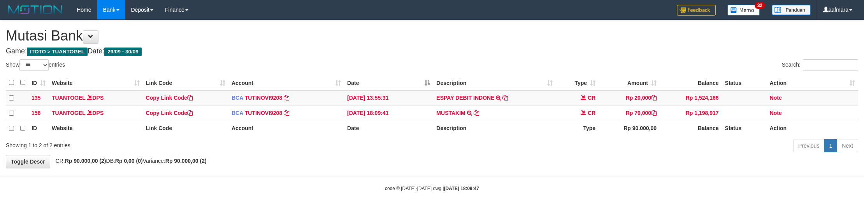 The height and width of the screenshot is (208, 864). What do you see at coordinates (129, 161) in the screenshot?
I see `strong: Rp 0,00 (0)` at bounding box center [129, 161].